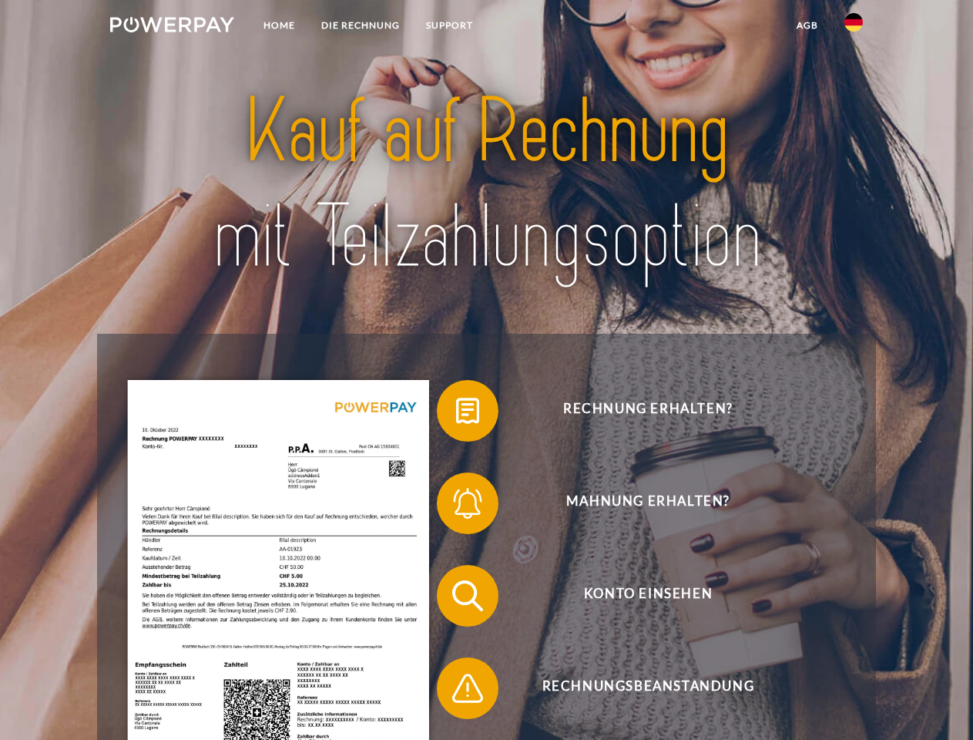 This screenshot has height=740, width=973. I want to click on button: Rechnungsbeanstandung, so click(637, 688).